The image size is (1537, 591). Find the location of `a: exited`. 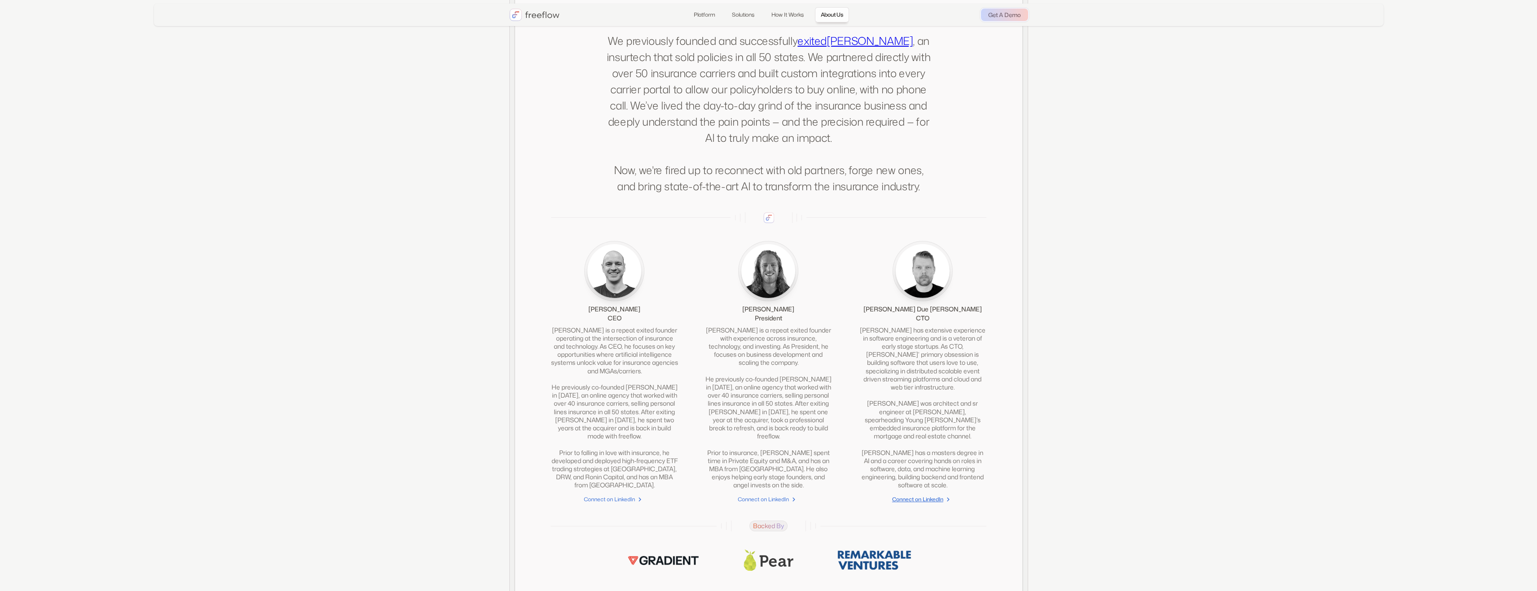

a: exited is located at coordinates (812, 41).